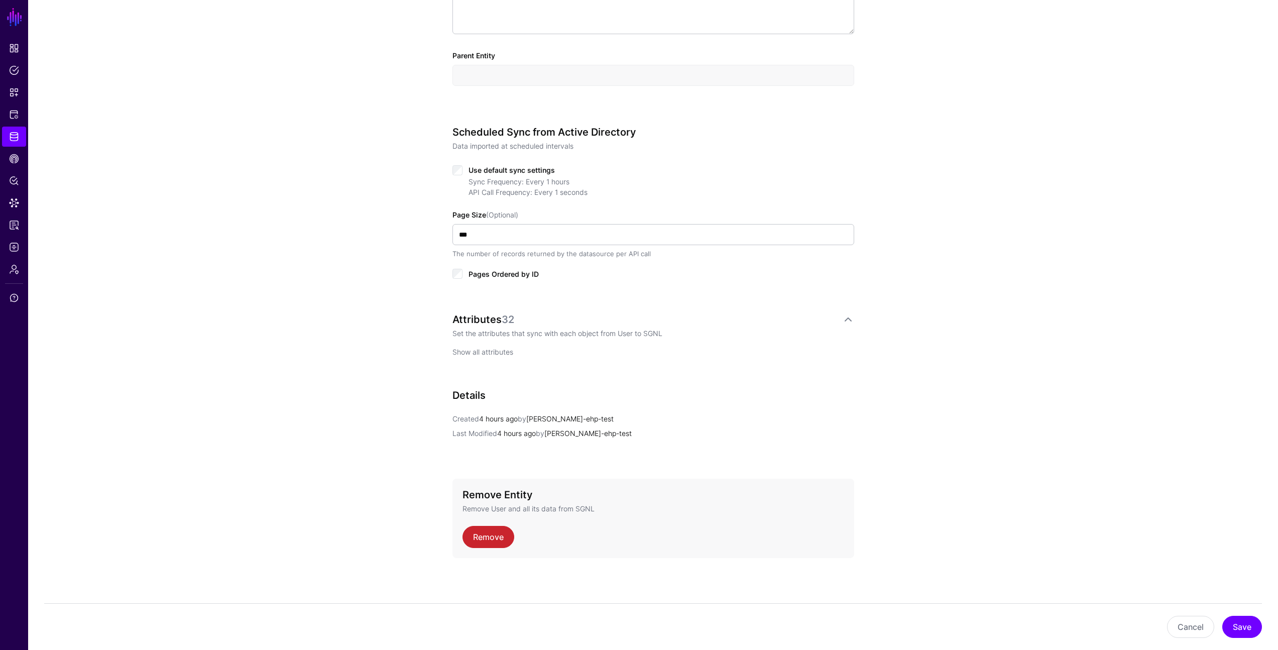 Image resolution: width=1278 pixels, height=650 pixels. What do you see at coordinates (661, 187) in the screenshot?
I see `div: Sync Frequency: Every 1 hours API Call Frequency: Every 1 seconds` at bounding box center [661, 187].